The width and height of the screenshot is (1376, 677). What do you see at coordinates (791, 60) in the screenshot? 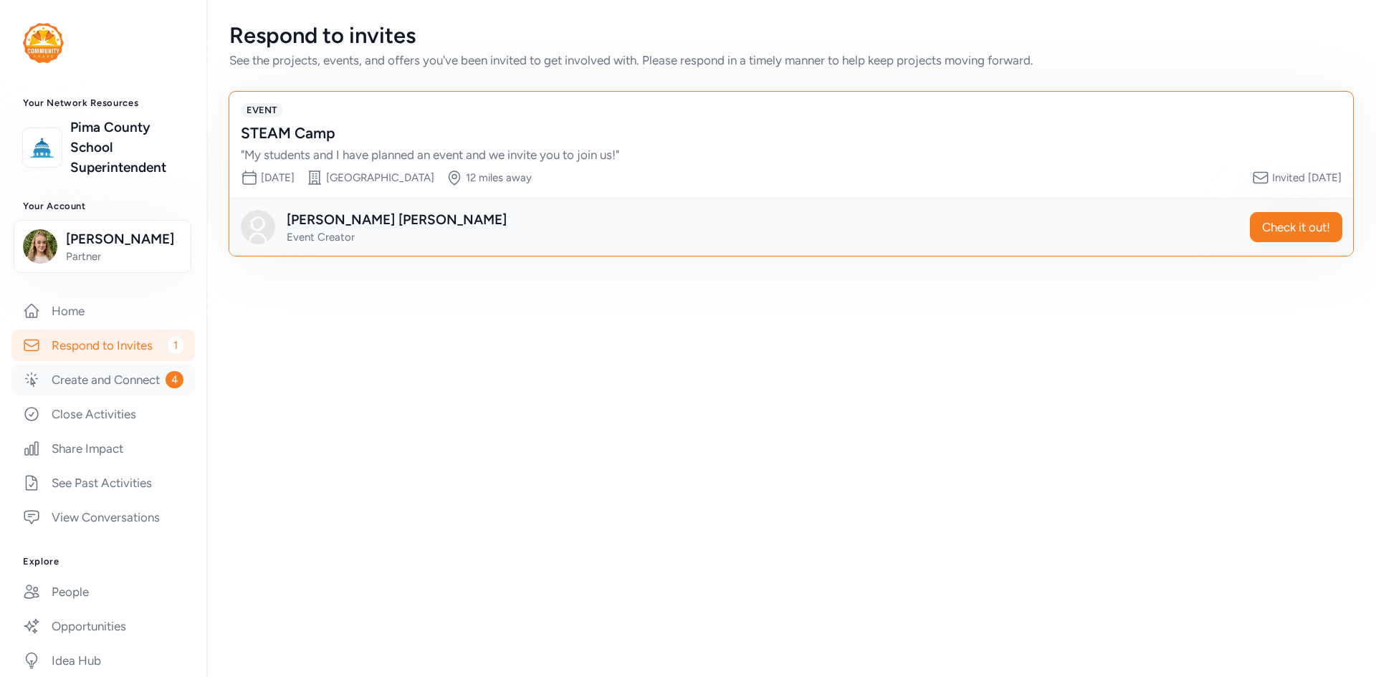
I see `div: See the projects, events, and offers you've been invited to get involved with. Please respond in ...` at bounding box center [791, 60].